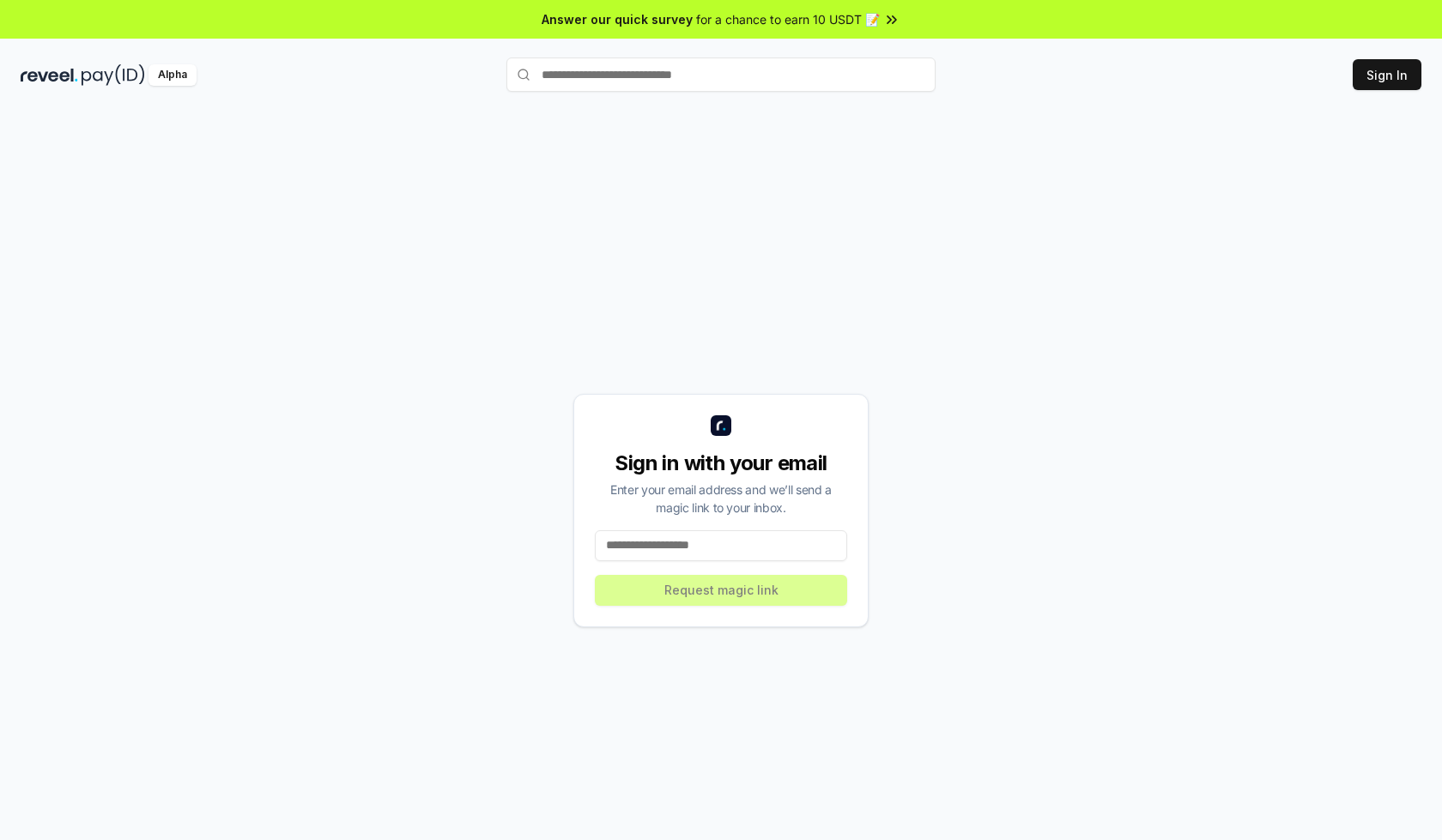 This screenshot has width=1442, height=840. I want to click on span: for a chance to earn 10 USDT 📝, so click(787, 19).